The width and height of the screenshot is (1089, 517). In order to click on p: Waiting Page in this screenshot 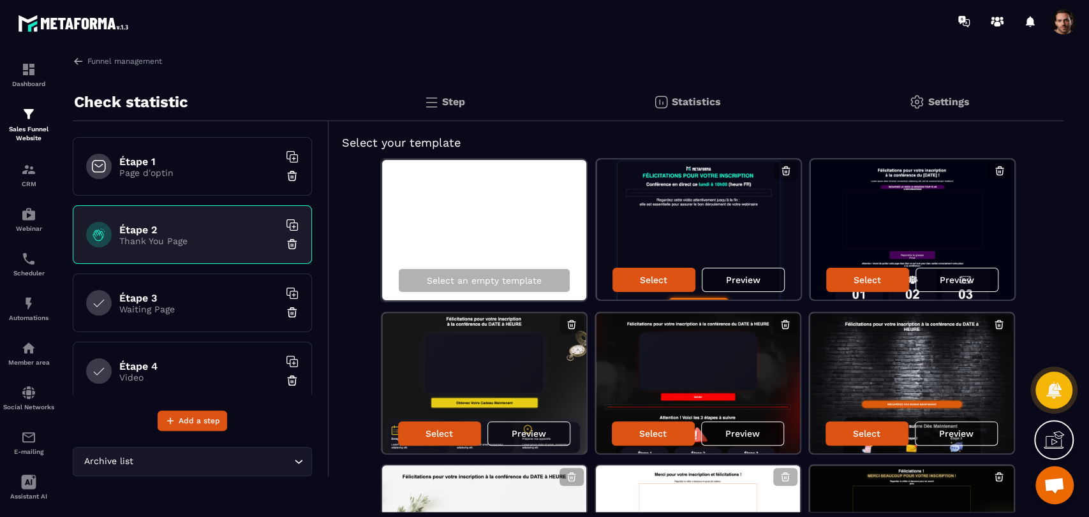, I will do `click(199, 309)`.